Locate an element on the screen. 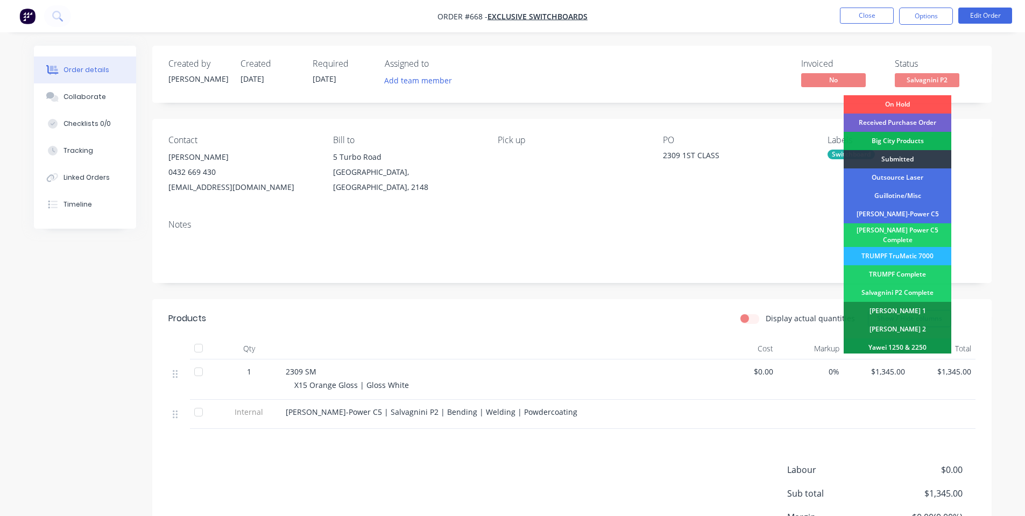  img: Factory is located at coordinates (27, 16).